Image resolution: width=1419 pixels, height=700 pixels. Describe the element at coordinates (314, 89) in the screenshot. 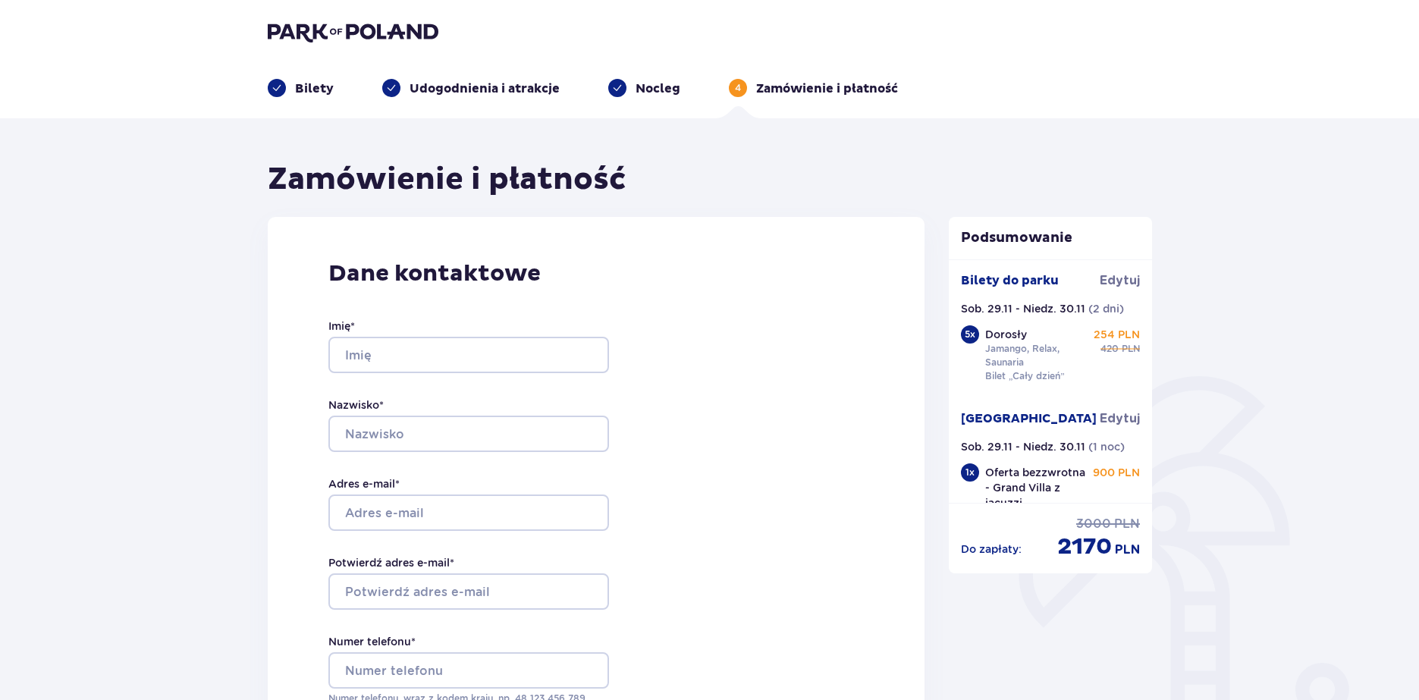

I see `p: Bilety` at that location.